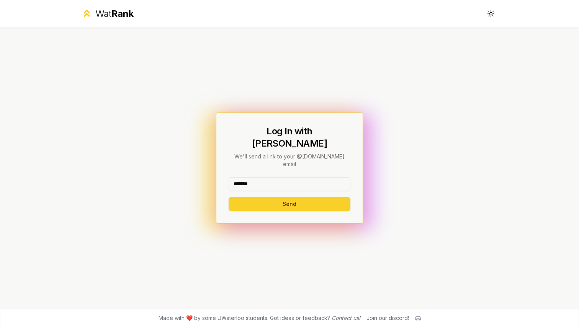 Image resolution: width=579 pixels, height=328 pixels. Describe the element at coordinates (107, 14) in the screenshot. I see `a: WatRank` at that location.